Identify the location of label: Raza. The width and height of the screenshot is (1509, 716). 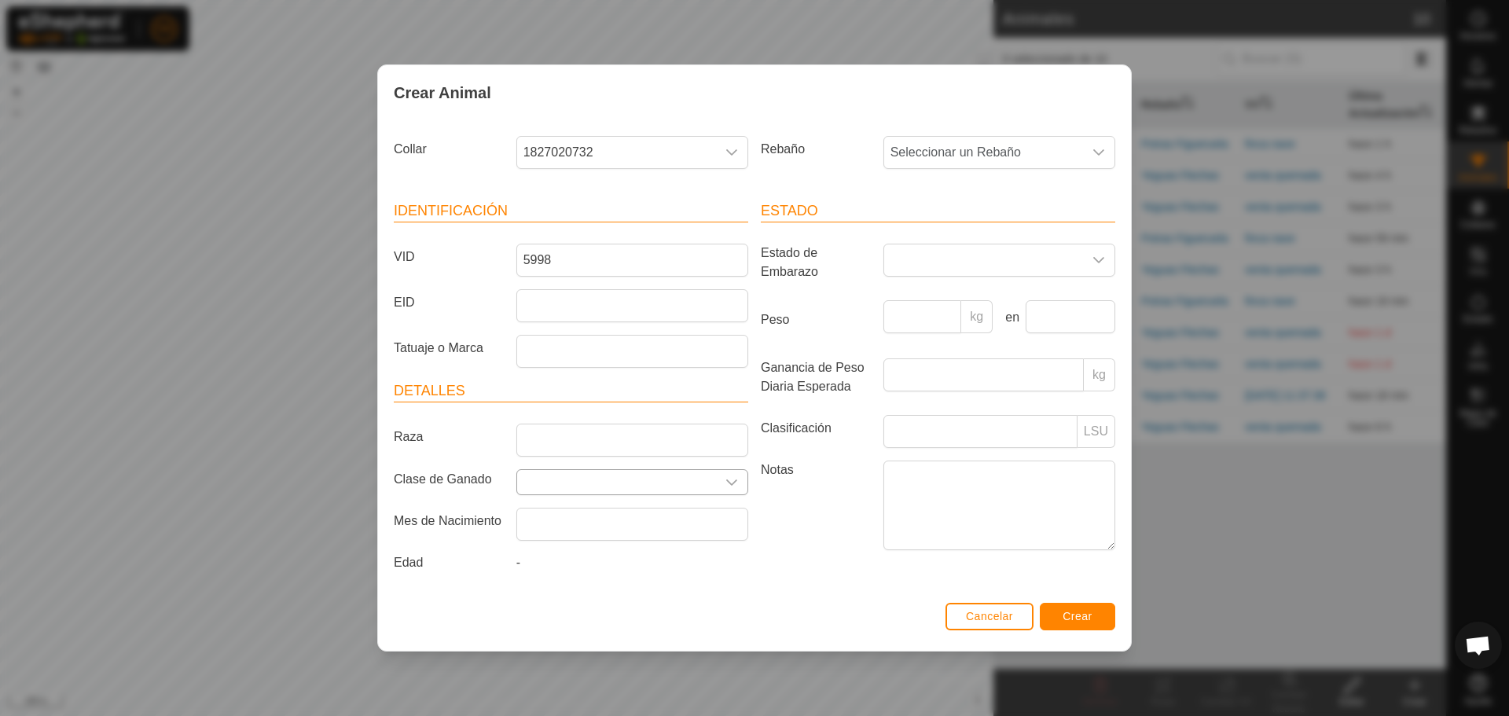
(449, 437).